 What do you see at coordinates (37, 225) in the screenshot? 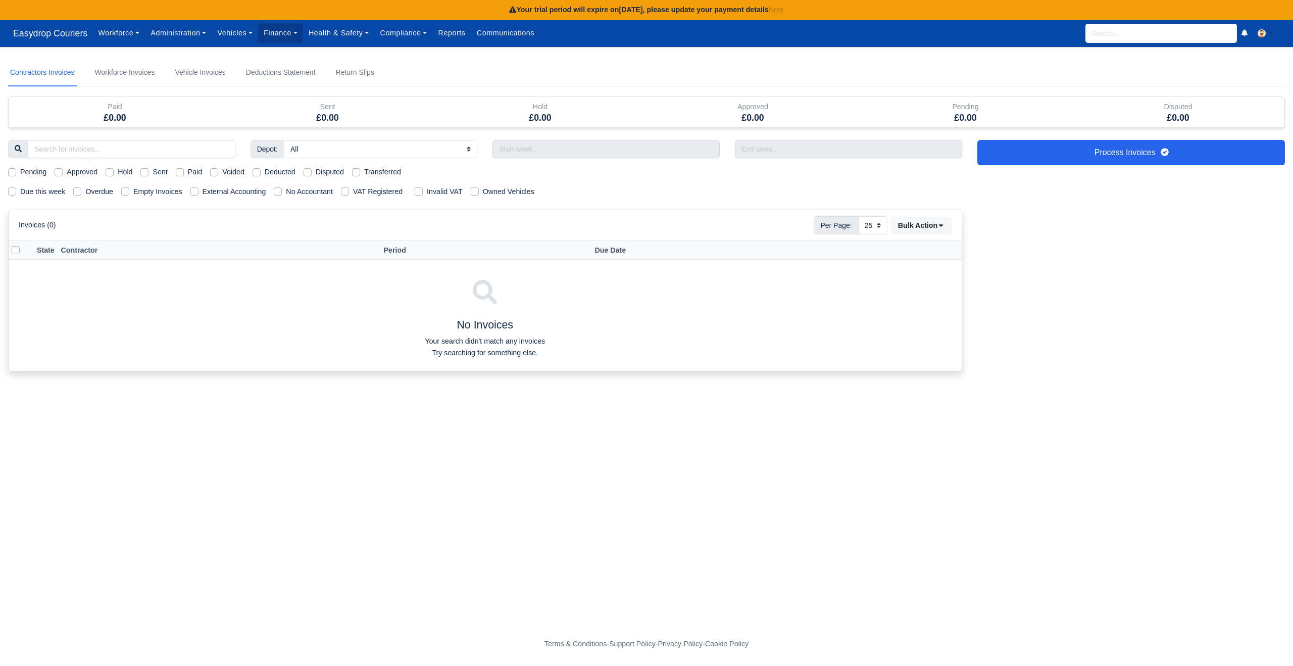
I see `h6: Invoices (0)` at bounding box center [37, 225].